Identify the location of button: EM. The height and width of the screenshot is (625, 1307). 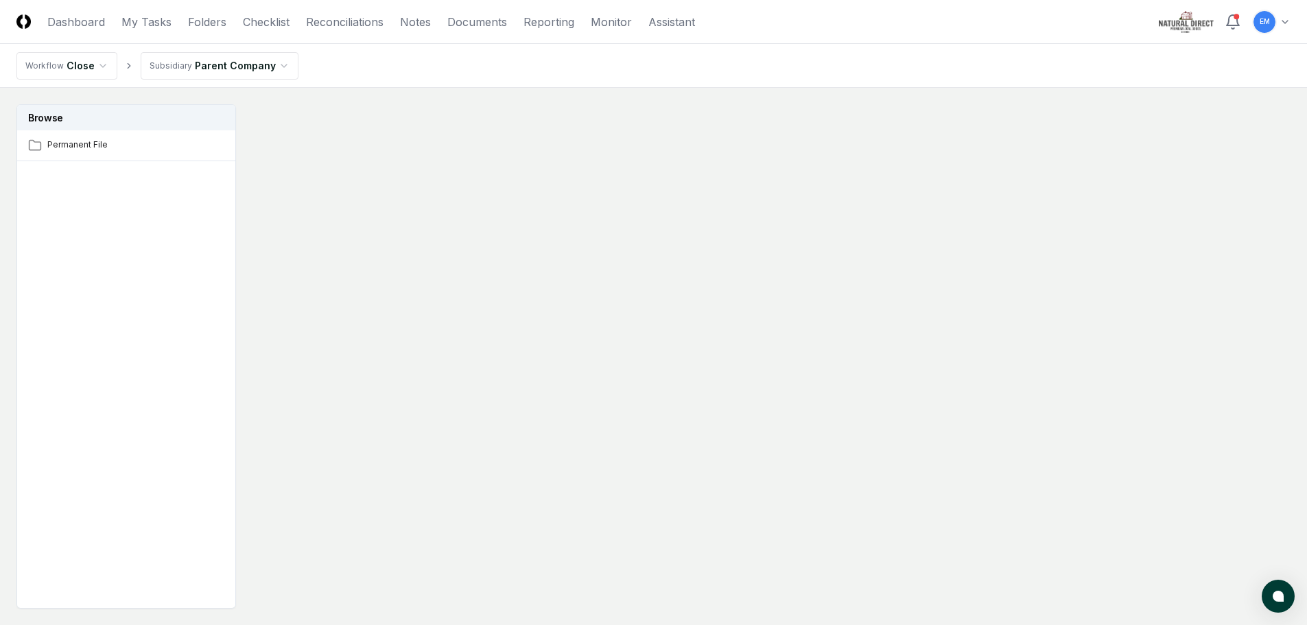
(1264, 22).